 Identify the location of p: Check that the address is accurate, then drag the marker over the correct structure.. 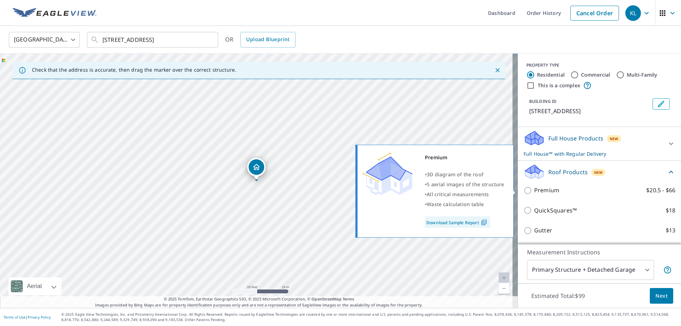
(134, 70).